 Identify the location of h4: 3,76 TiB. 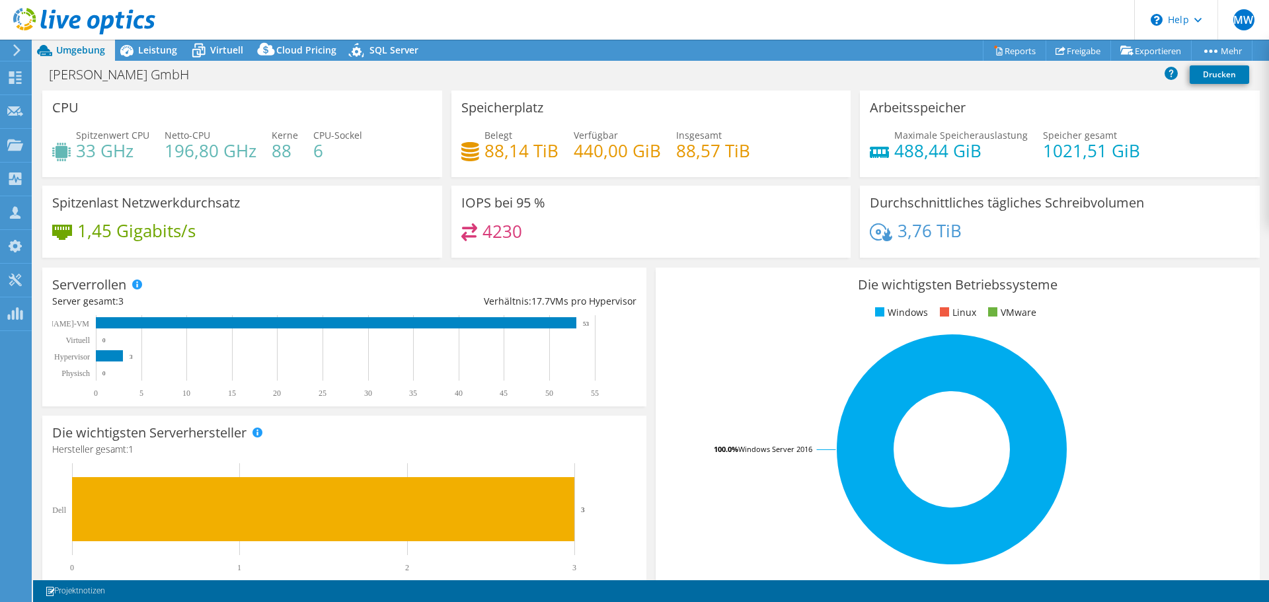
(929, 231).